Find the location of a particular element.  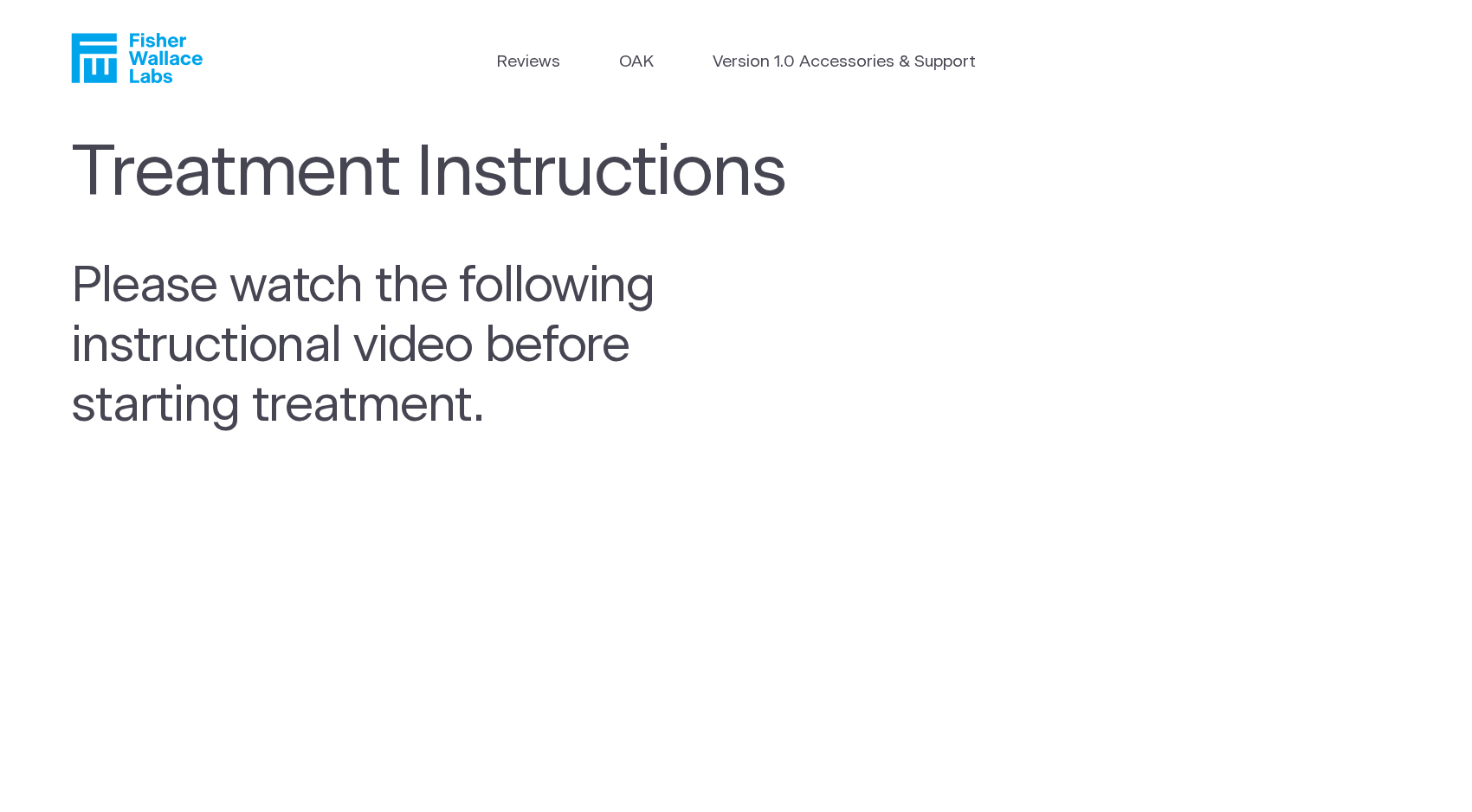

h1: Treatment Instructions is located at coordinates (445, 174).